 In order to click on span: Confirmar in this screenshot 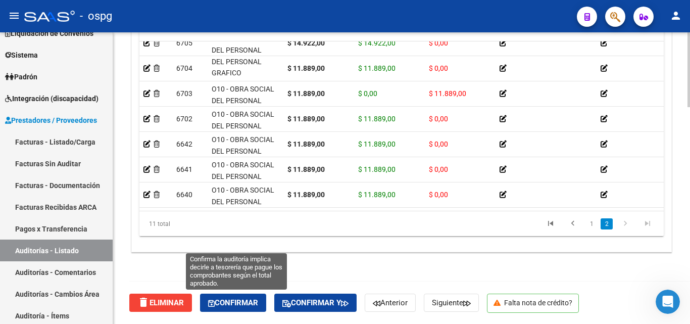, I will do `click(233, 303)`.